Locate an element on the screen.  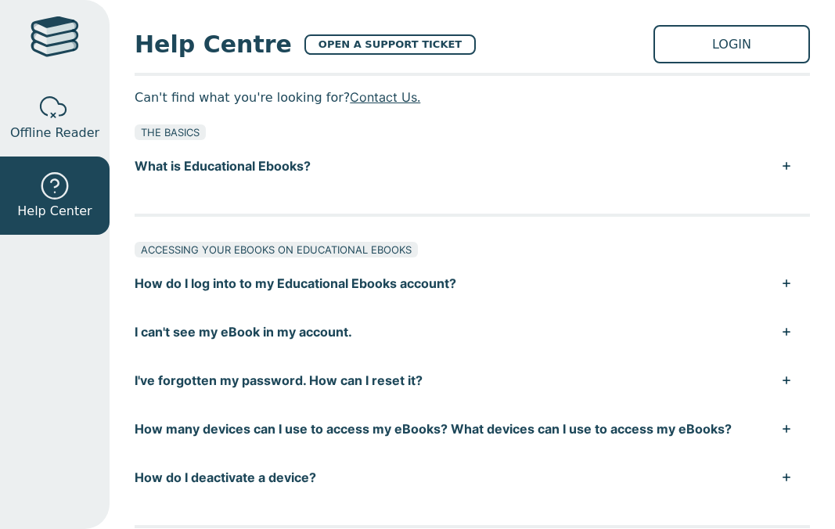
button: How many devices can I use to access my eBooks? What devices can I use to access my eBooks? is located at coordinates (472, 429).